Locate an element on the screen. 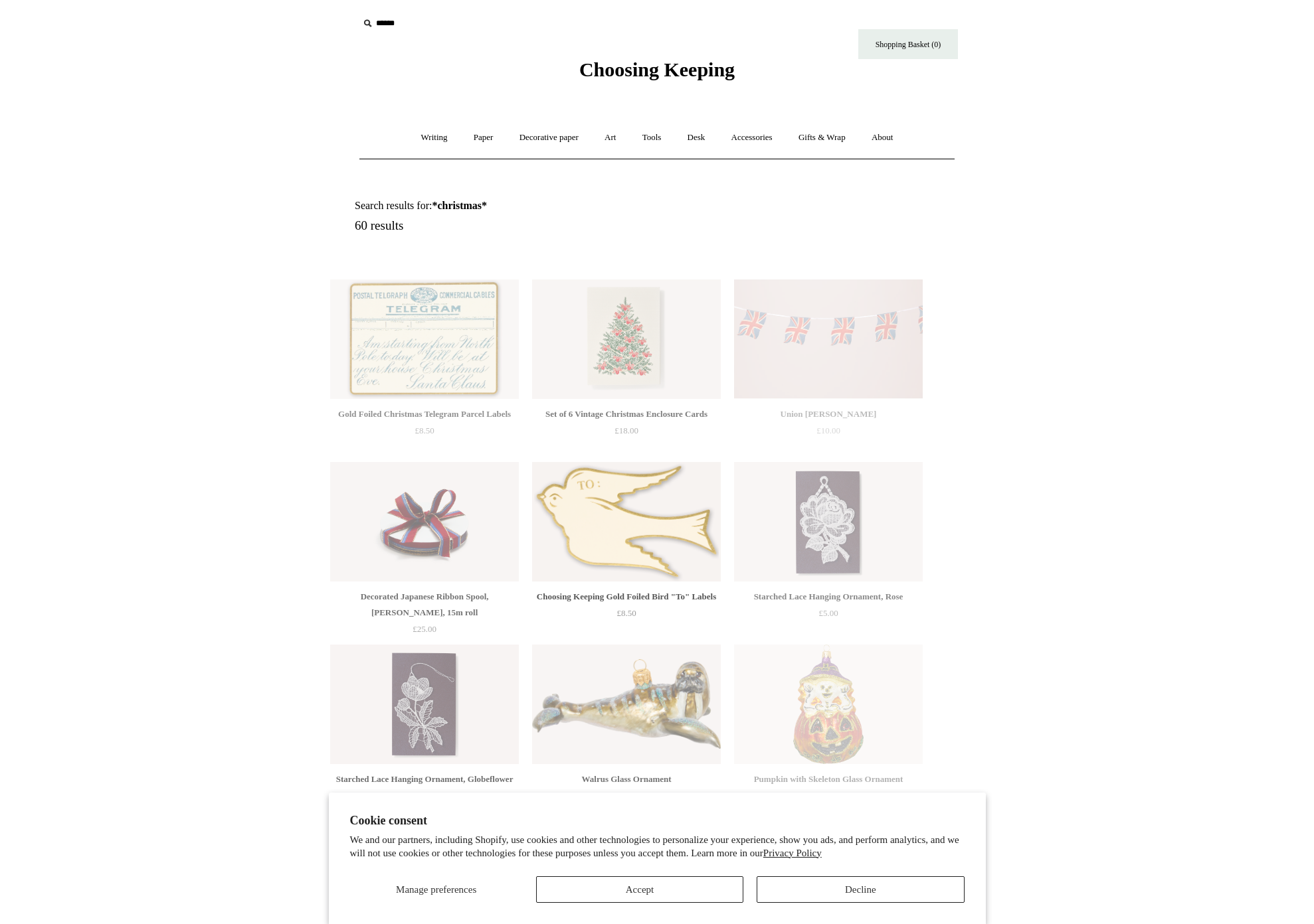 The width and height of the screenshot is (1314, 924). div: Starched Lace Hanging Ornament, Rose is located at coordinates (828, 596).